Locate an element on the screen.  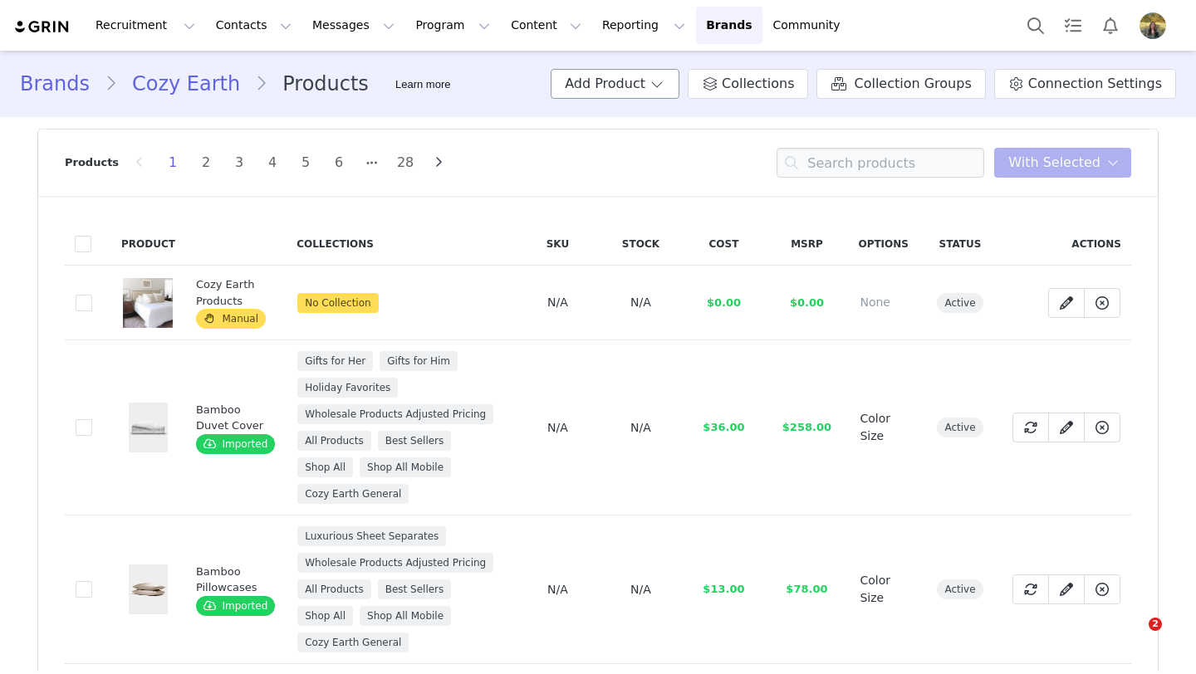
p: Products is located at coordinates (91, 163).